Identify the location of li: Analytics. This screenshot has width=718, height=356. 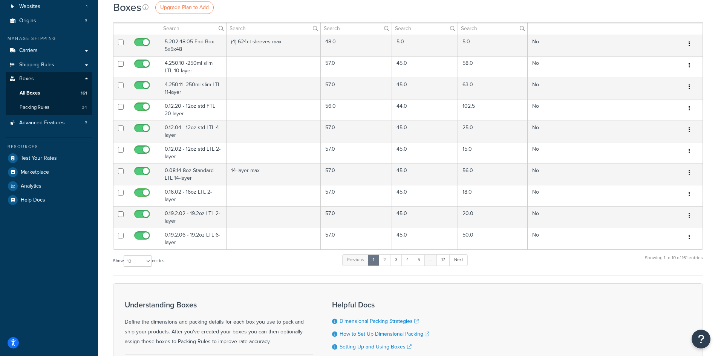
(49, 186).